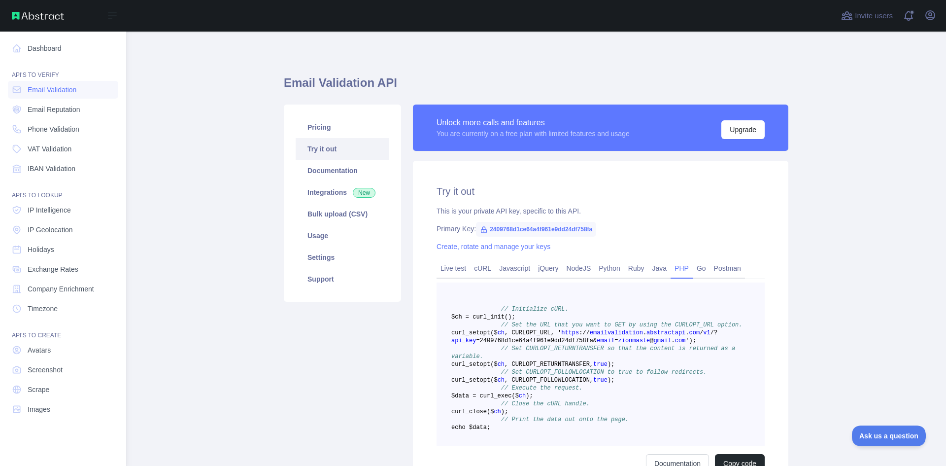  What do you see at coordinates (63, 409) in the screenshot?
I see `a: Images` at bounding box center [63, 409].